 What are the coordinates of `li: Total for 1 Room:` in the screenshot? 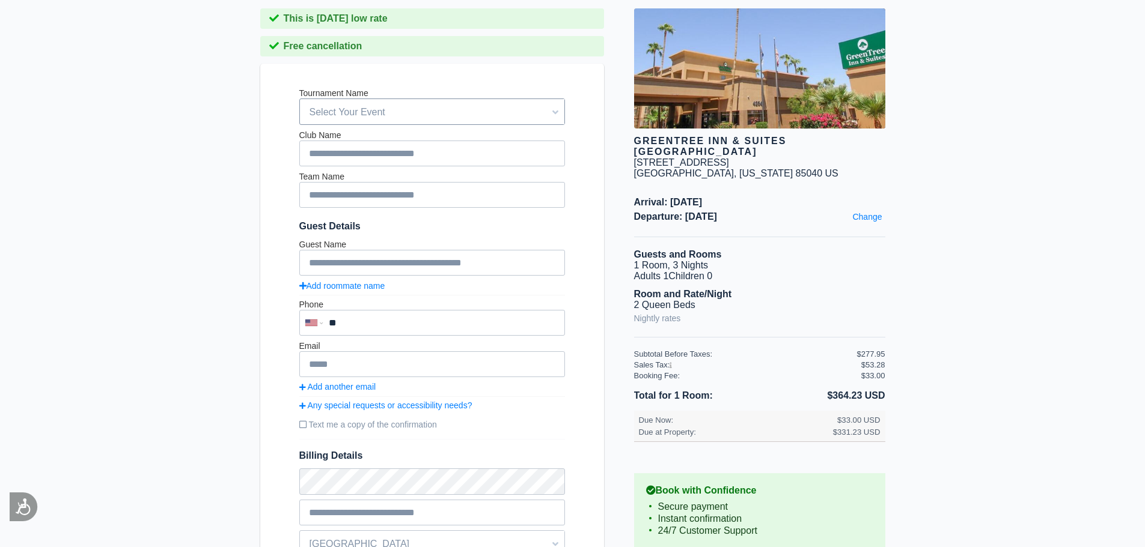 It's located at (696, 396).